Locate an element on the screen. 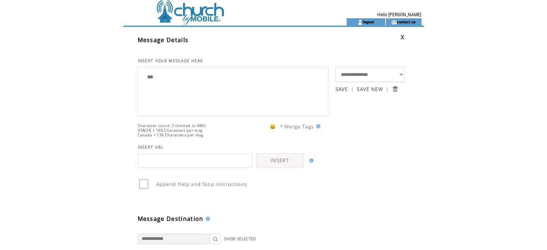 Image resolution: width=547 pixels, height=250 pixels. span: INSERT YOUR MESSAGE HERE is located at coordinates (170, 61).